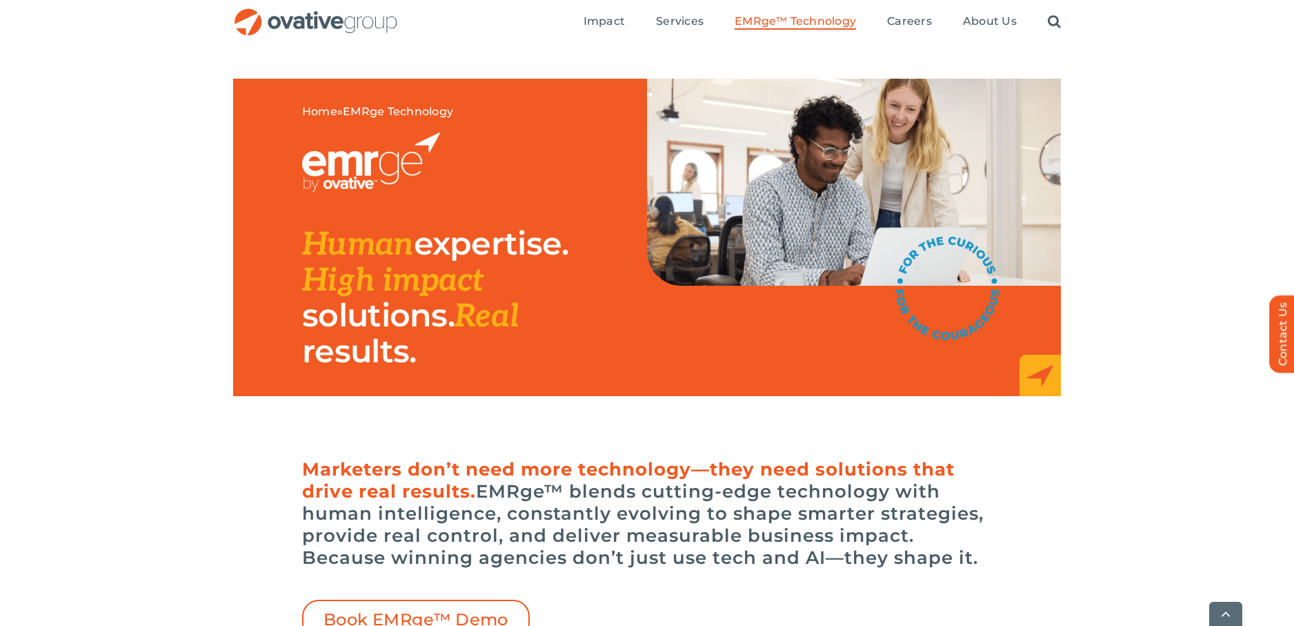 This screenshot has width=1294, height=626. What do you see at coordinates (990, 22) in the screenshot?
I see `a: About Us` at bounding box center [990, 22].